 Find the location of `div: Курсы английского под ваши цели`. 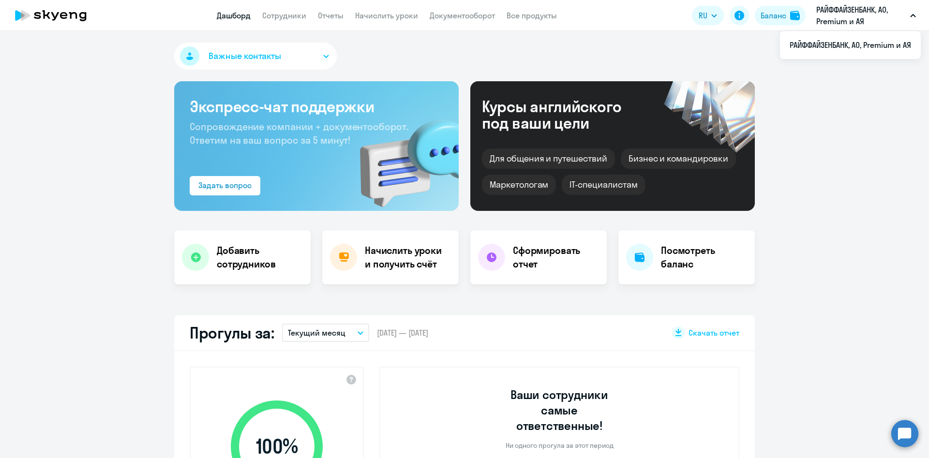

div: Курсы английского под ваши цели is located at coordinates (565, 115).